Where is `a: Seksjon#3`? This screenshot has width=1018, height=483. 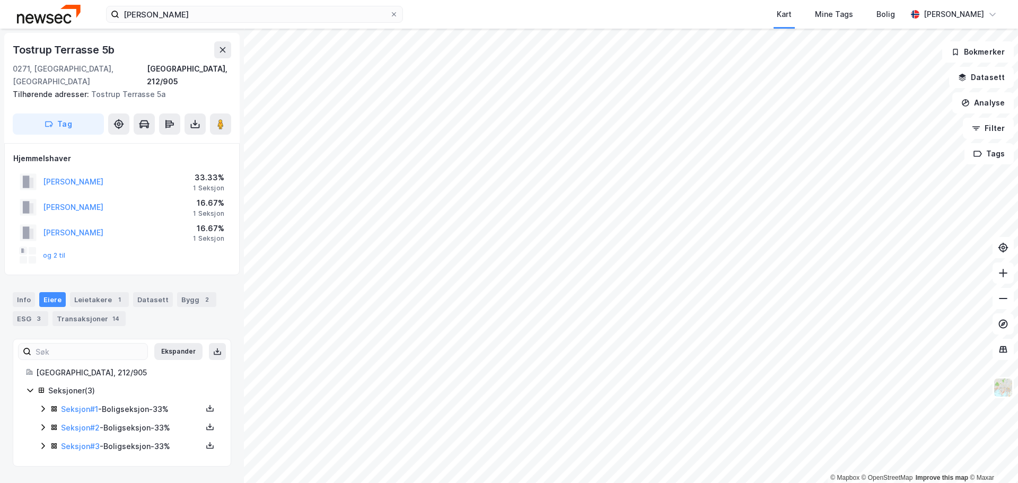
a: Seksjon#3 is located at coordinates (80, 446).